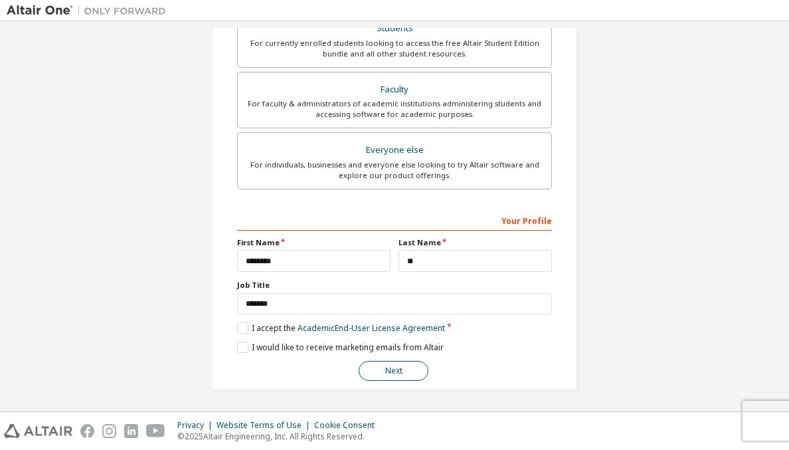  I want to click on label: Job Title, so click(394, 285).